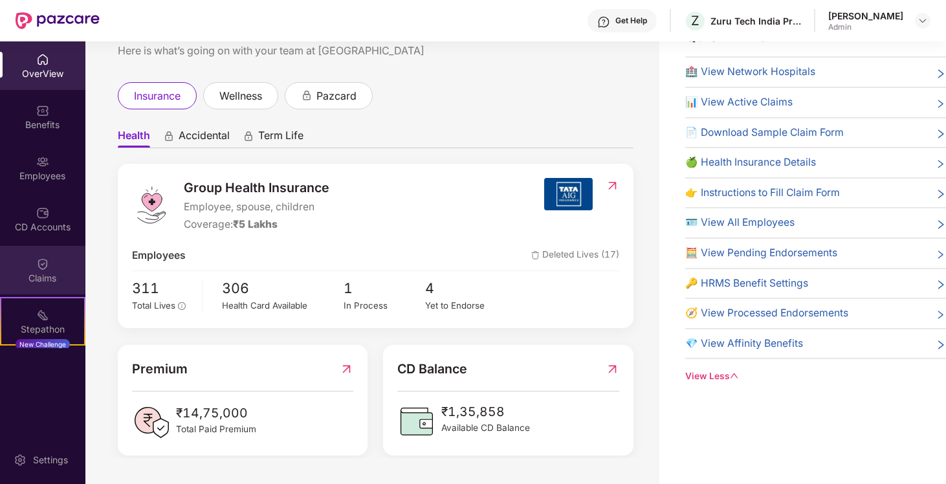 The width and height of the screenshot is (946, 484). I want to click on img: PaidPremiumIcon, so click(151, 423).